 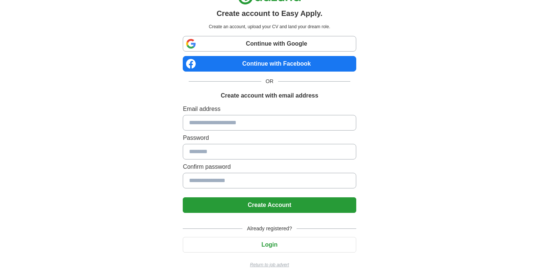 I want to click on p: Return to job advert, so click(x=269, y=265).